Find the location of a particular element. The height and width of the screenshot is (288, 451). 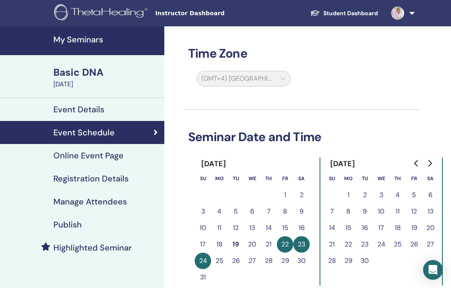

h3: Time Zone is located at coordinates (302, 53).